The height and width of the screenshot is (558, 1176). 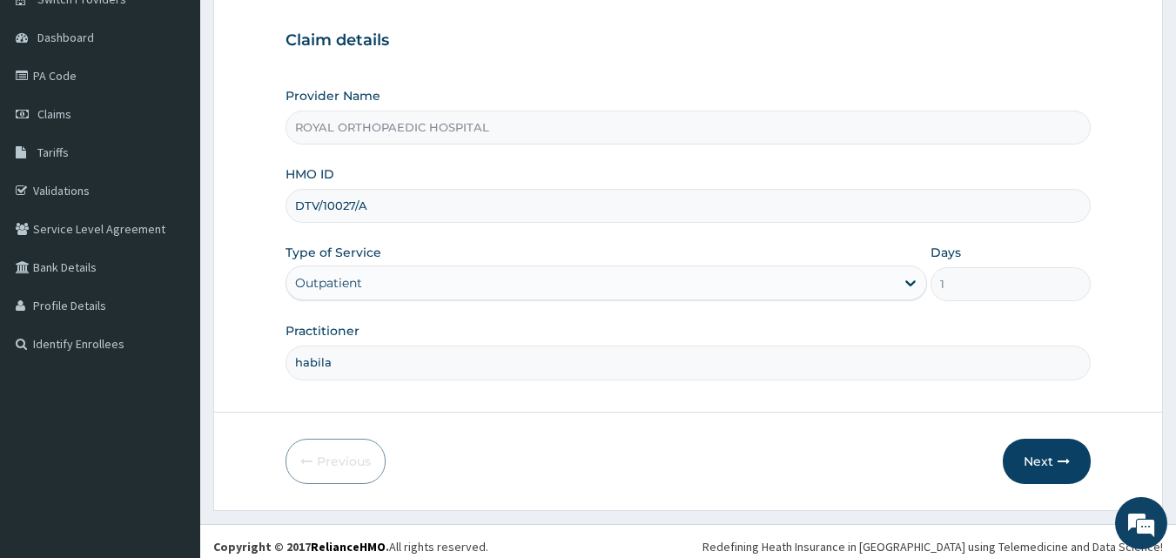 What do you see at coordinates (335, 461) in the screenshot?
I see `button: Previous` at bounding box center [335, 461].